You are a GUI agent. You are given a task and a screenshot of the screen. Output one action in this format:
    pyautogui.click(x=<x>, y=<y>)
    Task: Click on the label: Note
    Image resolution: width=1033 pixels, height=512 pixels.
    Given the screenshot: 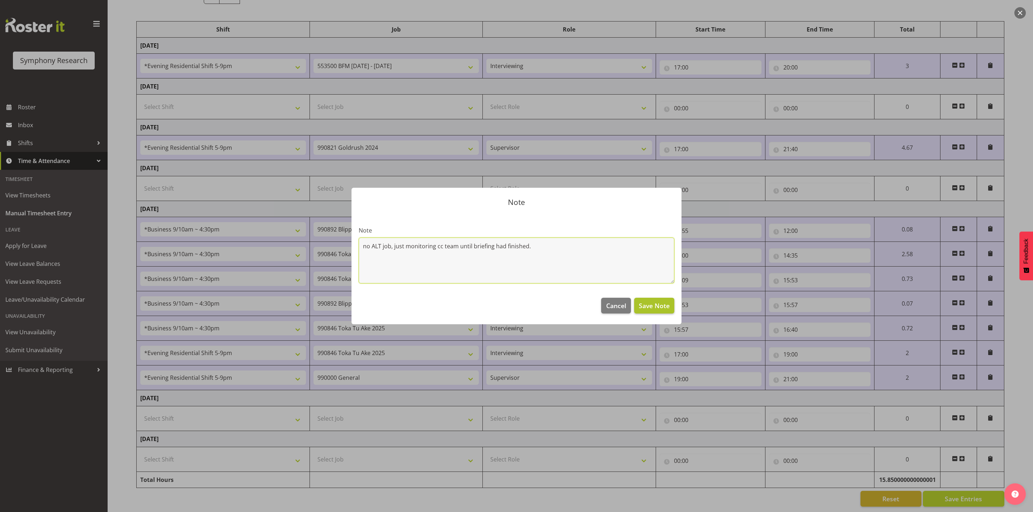 What is the action you would take?
    pyautogui.click(x=516, y=231)
    